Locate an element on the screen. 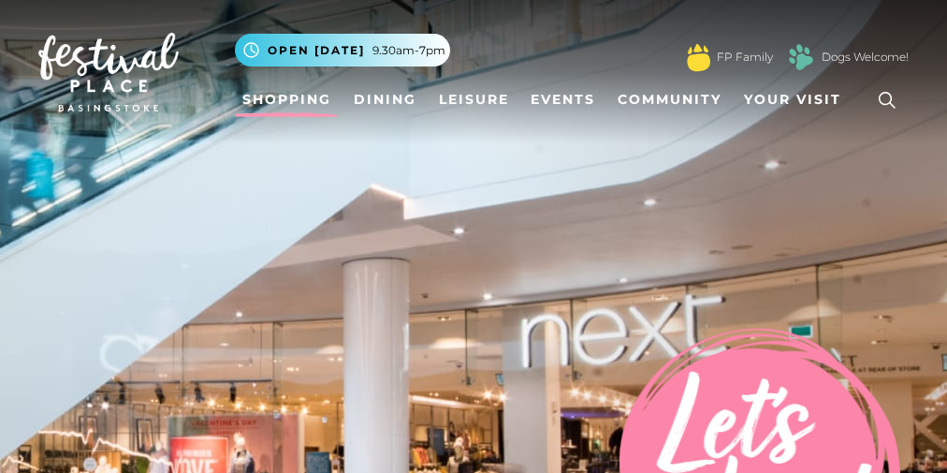  span: Your Visit is located at coordinates (793, 99).